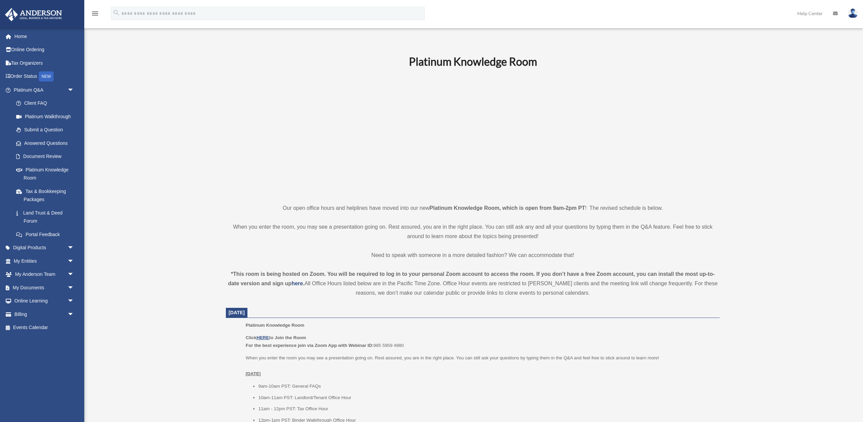  I want to click on b: For the best experience join via Zoom App with Webinar ID:, so click(309, 345).